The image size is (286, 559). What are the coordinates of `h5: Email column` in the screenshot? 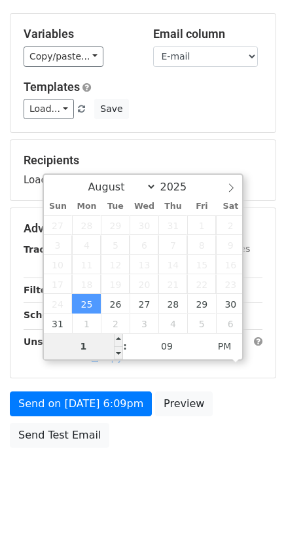 It's located at (208, 34).